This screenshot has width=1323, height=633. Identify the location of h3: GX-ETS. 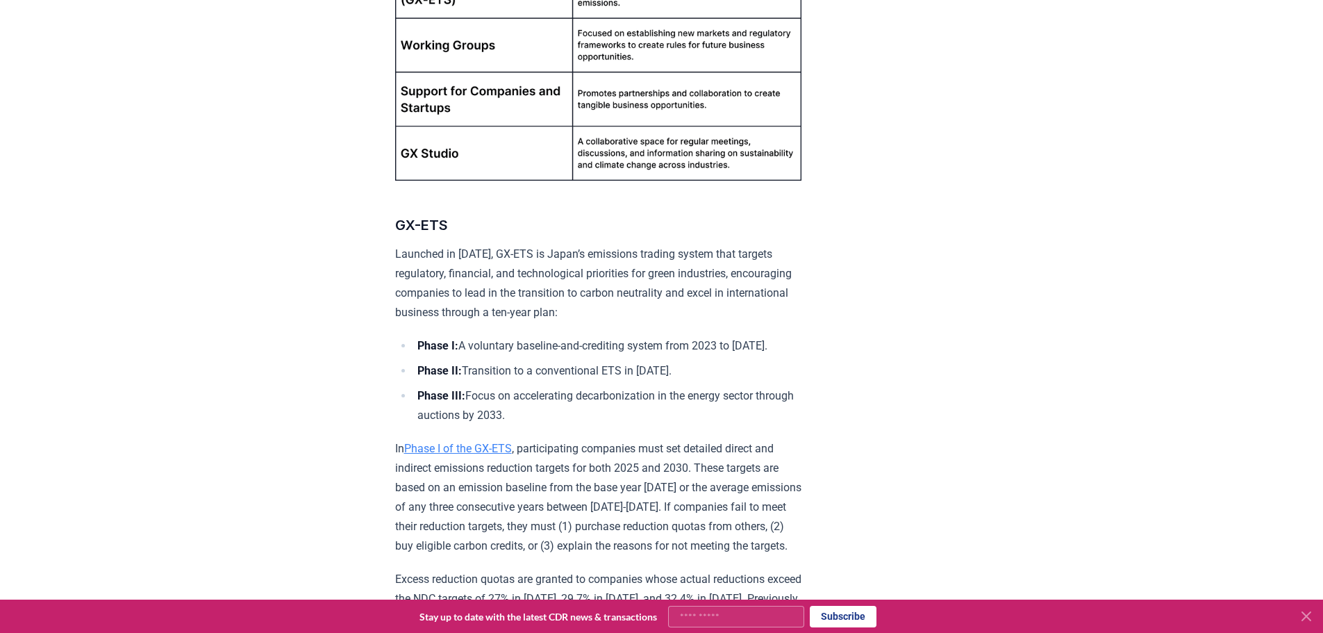
(598, 225).